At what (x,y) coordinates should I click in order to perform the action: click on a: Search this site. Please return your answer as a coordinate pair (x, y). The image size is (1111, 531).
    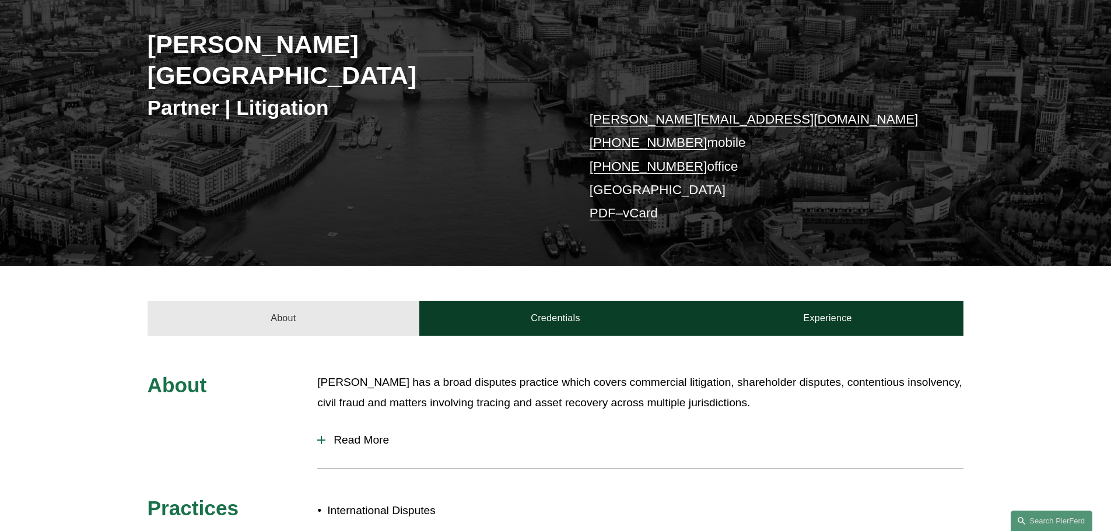
    Looking at the image, I should click on (1051, 521).